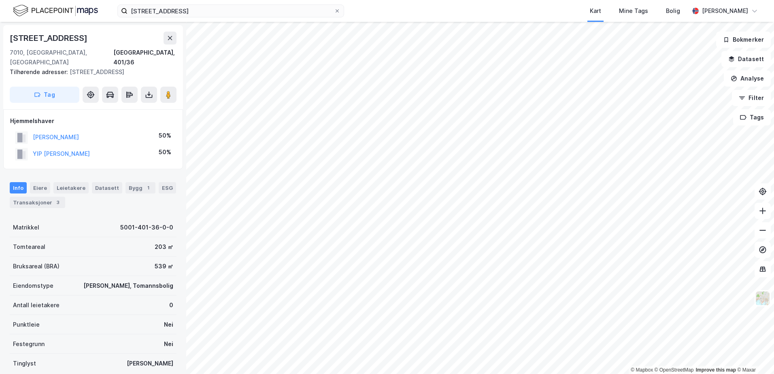  I want to click on input: Søk på adresse, matrikkel, gårdeiere, leietakere eller personer, so click(231, 11).